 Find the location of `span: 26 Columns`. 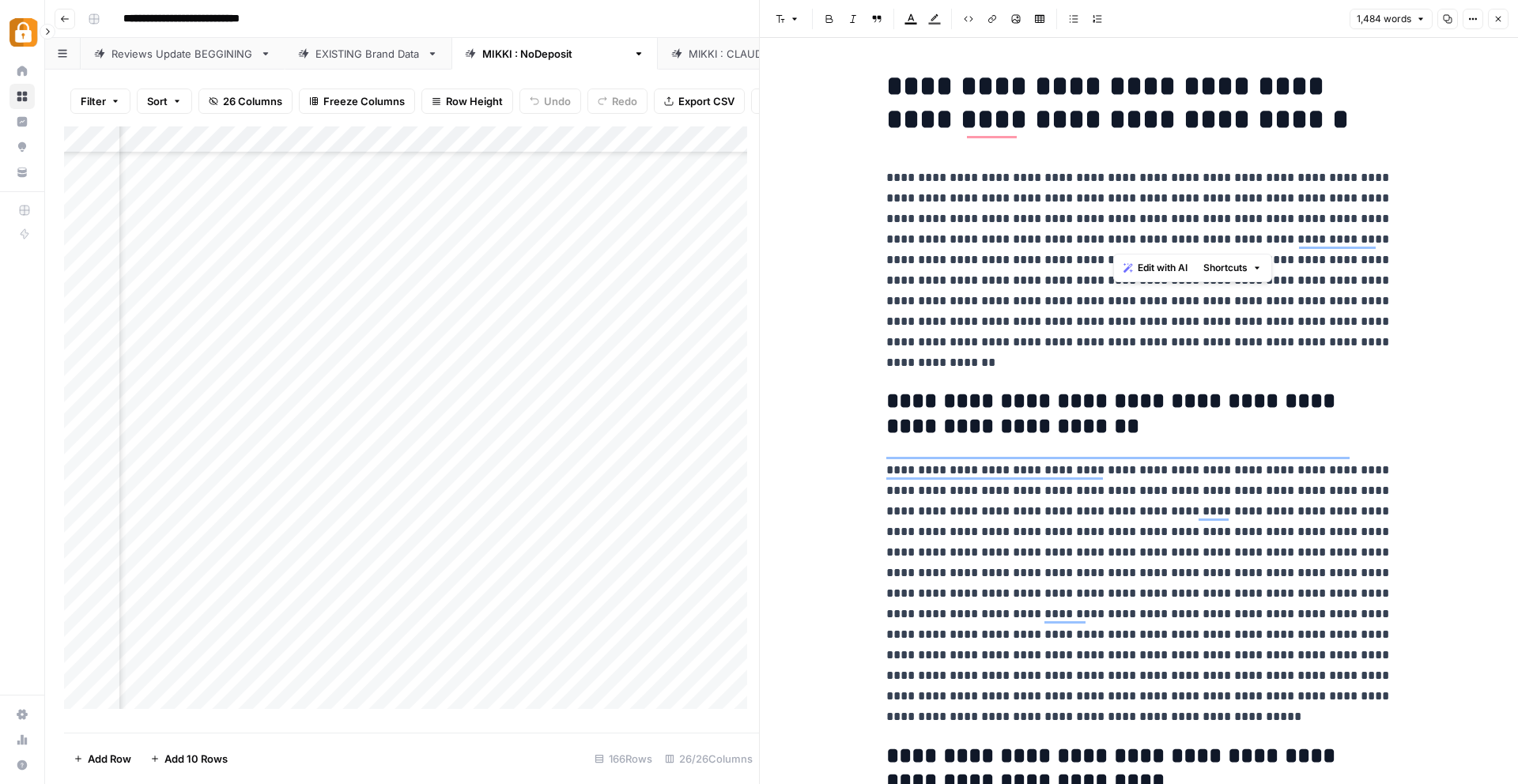

span: 26 Columns is located at coordinates (252, 102).